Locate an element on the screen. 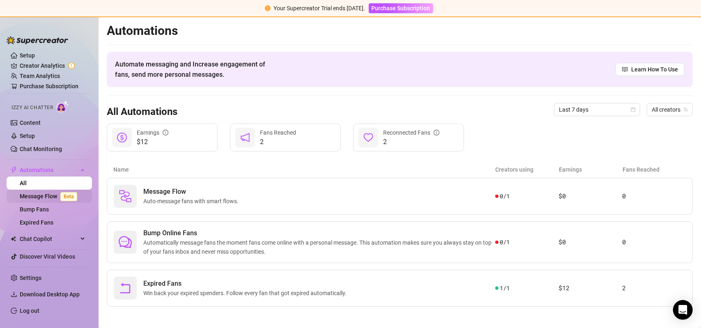 This screenshot has width=701, height=328. a: Team Analytics is located at coordinates (40, 76).